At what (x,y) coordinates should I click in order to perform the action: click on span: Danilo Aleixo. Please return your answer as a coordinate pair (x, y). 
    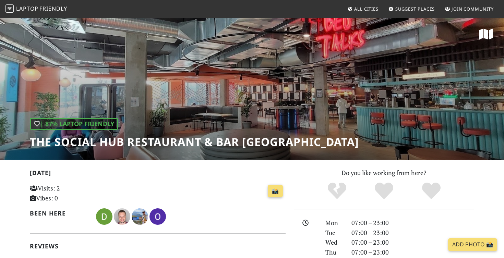
    Looking at the image, I should click on (123, 216).